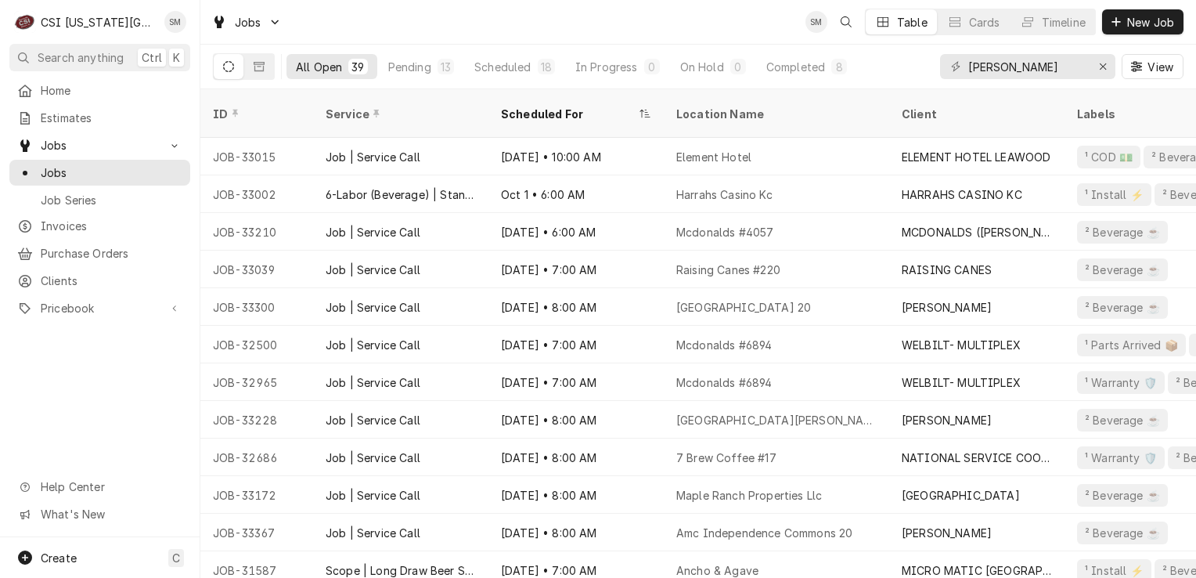  Describe the element at coordinates (99, 308) in the screenshot. I see `span: Pricebook` at that location.